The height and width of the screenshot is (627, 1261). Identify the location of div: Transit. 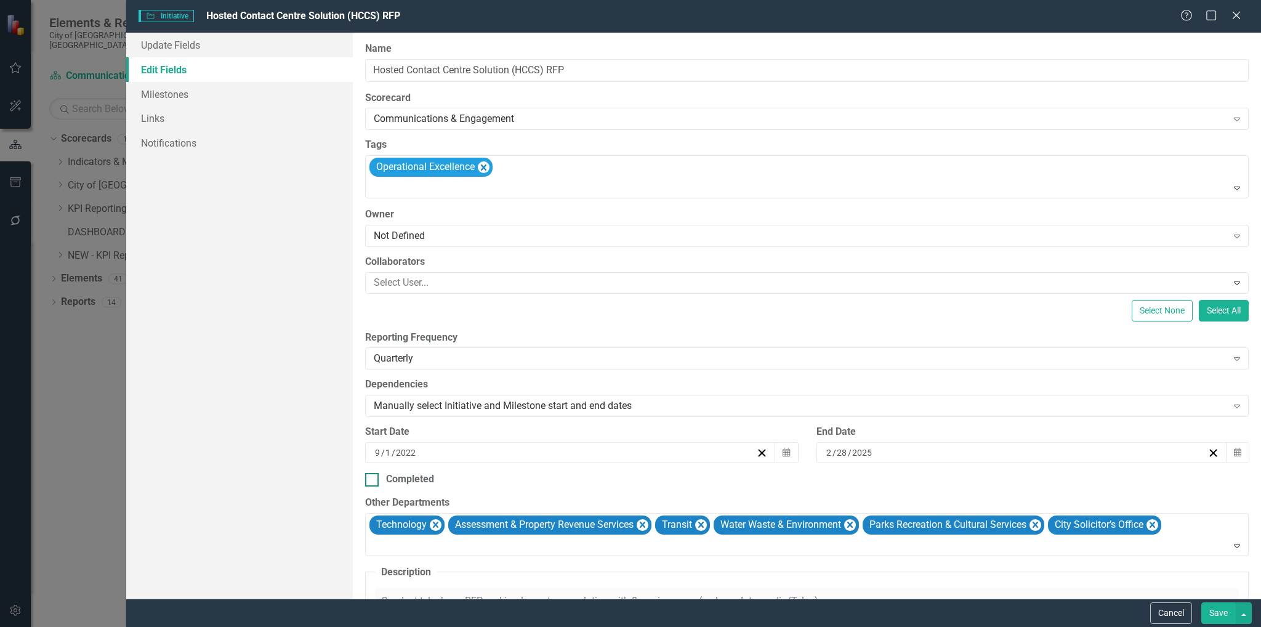
(676, 525).